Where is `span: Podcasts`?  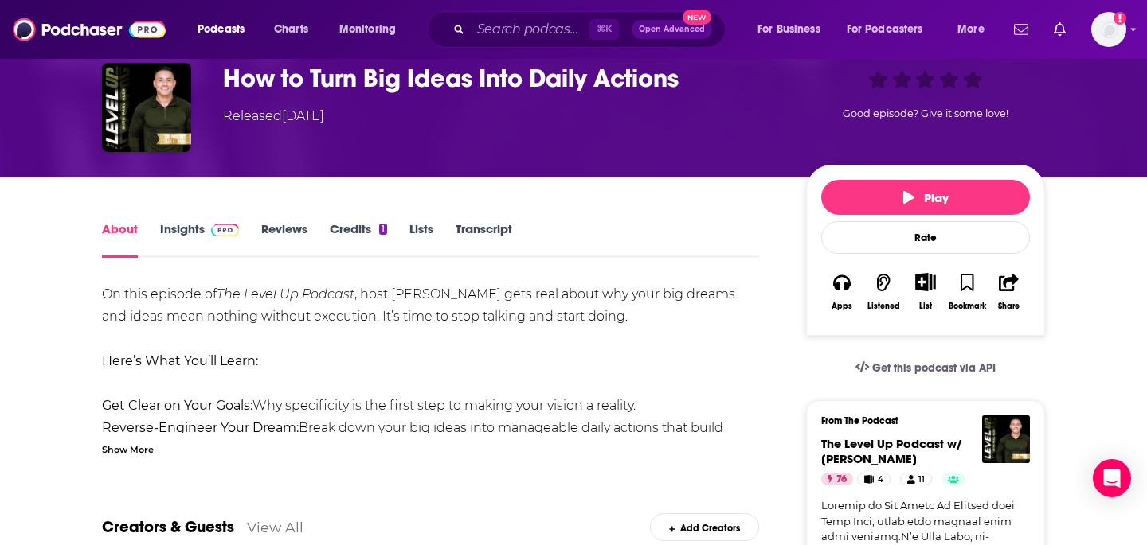
span: Podcasts is located at coordinates (221, 29).